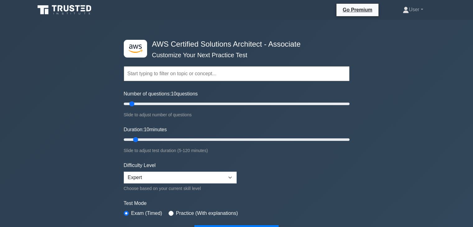 This screenshot has width=473, height=227. What do you see at coordinates (180, 188) in the screenshot?
I see `div: Choose based on your current skill level` at bounding box center [180, 188].